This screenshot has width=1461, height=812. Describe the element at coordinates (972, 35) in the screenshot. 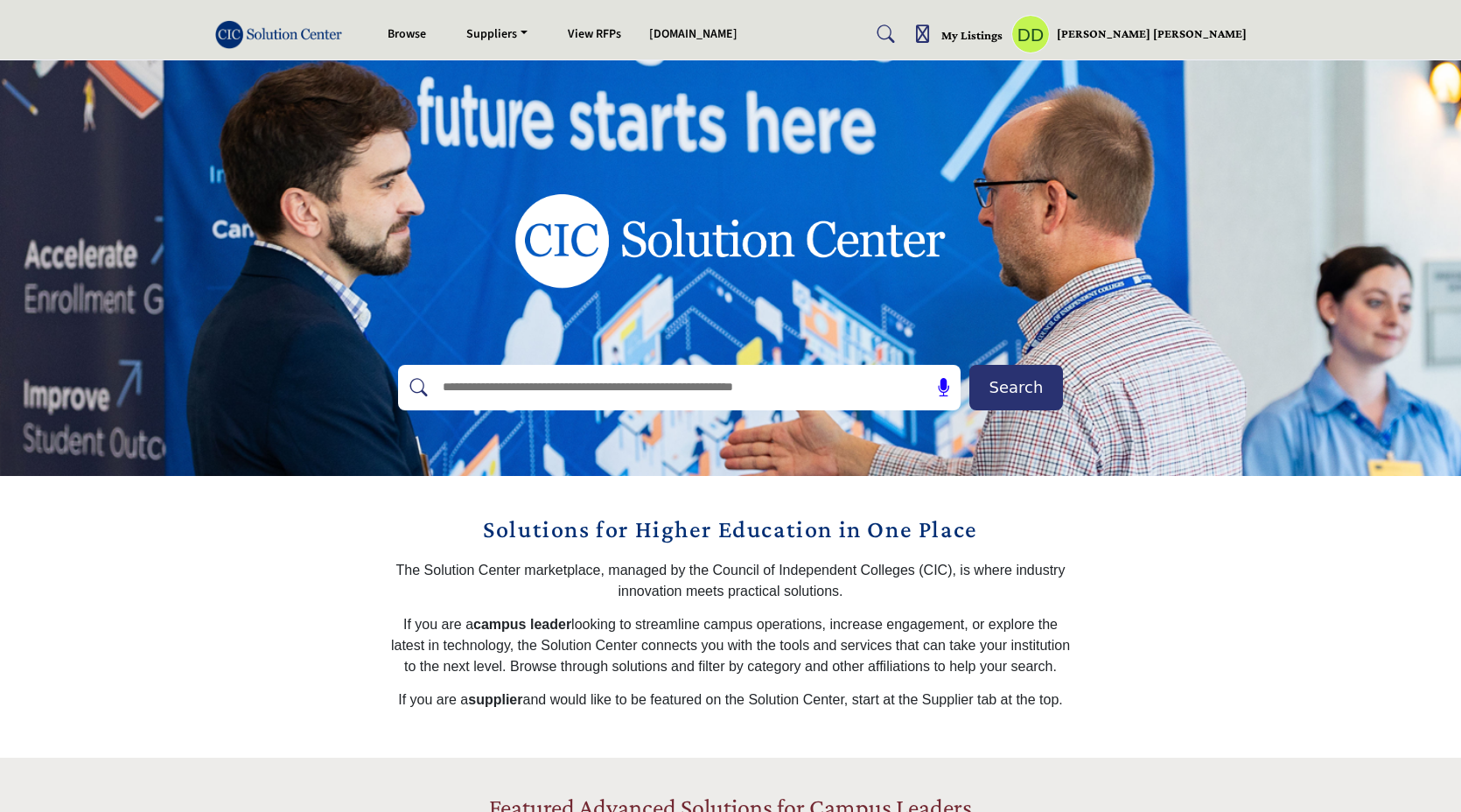

I see `h5: My Listings` at that location.